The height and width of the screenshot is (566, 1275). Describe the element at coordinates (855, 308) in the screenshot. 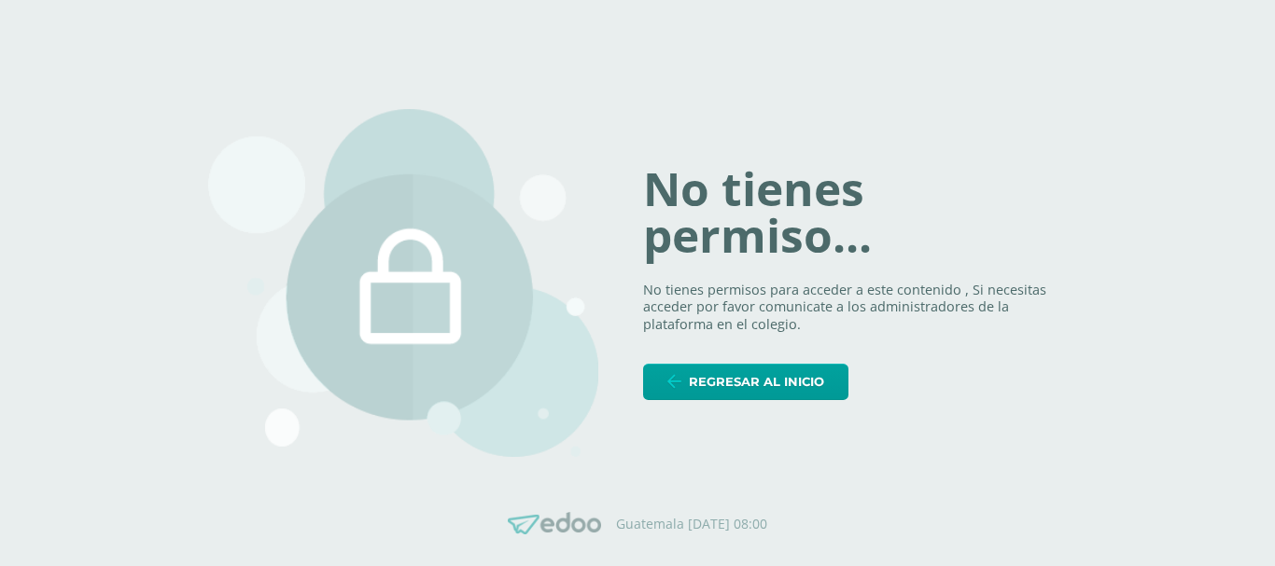

I see `p: No tienes permisos para acceder a este contenido , Si necesitas acceder por favor comunicate a lo...` at that location.